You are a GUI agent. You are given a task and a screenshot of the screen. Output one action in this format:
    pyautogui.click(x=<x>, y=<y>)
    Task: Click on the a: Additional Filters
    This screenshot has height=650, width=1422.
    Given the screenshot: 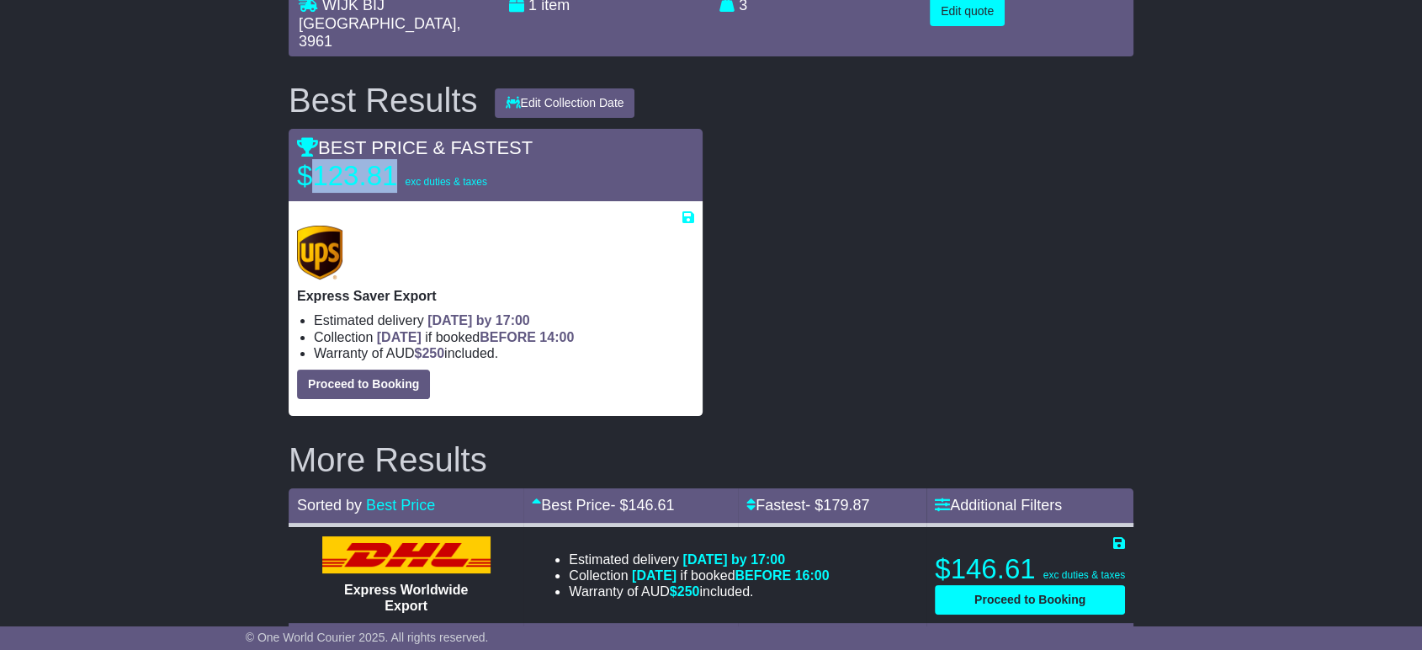 What is the action you would take?
    pyautogui.click(x=998, y=505)
    